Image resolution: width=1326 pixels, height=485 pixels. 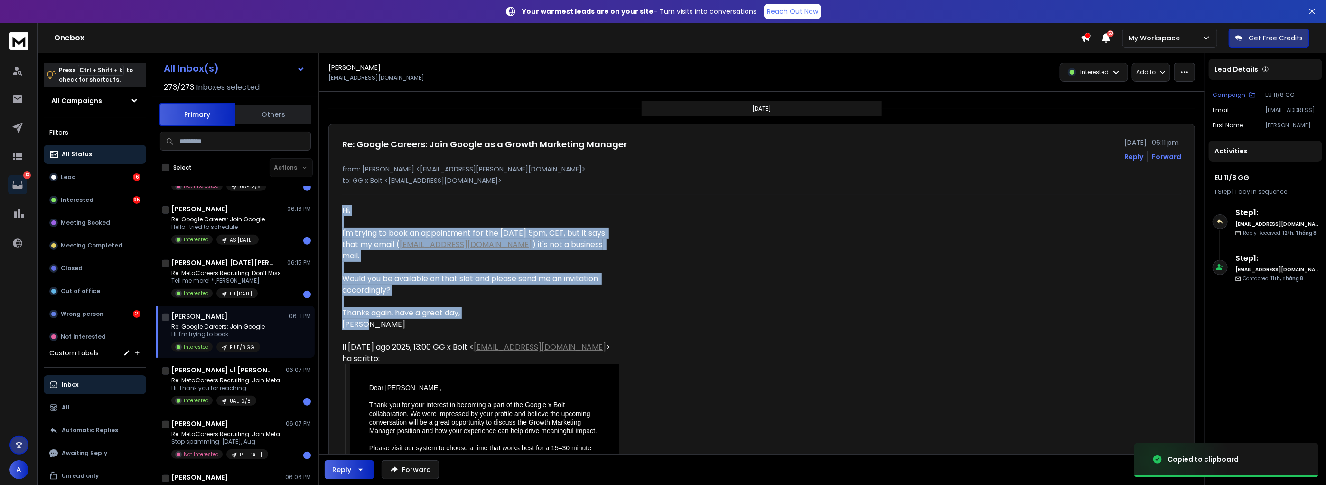 I want to click on h1: All Campaigns, so click(x=76, y=101).